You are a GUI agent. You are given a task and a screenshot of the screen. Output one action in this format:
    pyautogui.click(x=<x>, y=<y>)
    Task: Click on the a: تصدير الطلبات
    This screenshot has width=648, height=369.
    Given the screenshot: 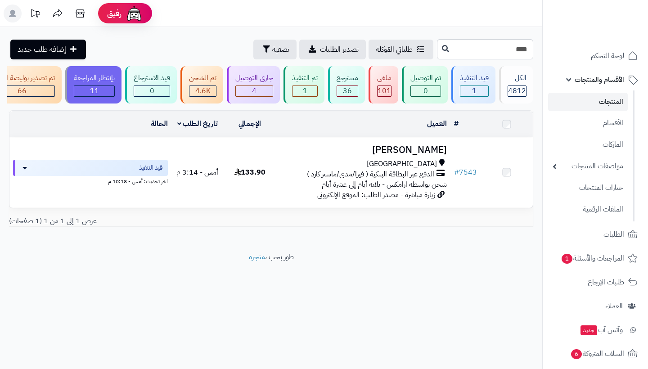 What is the action you would take?
    pyautogui.click(x=333, y=50)
    